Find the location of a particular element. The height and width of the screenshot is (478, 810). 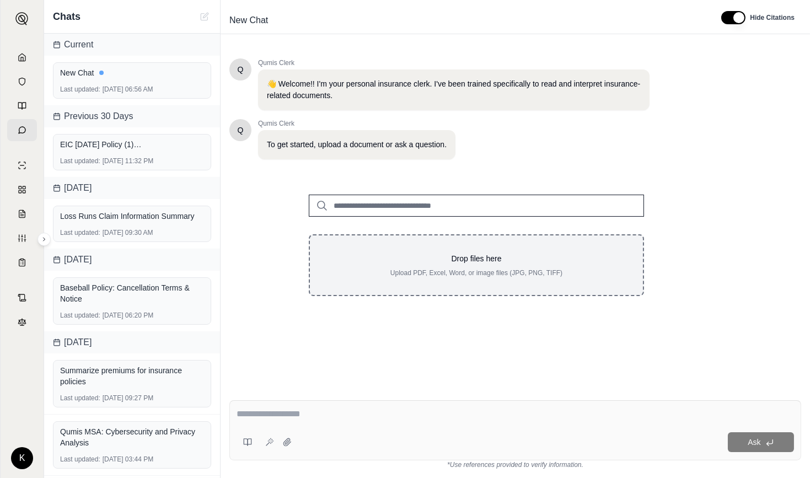

a: Home is located at coordinates (22, 57).